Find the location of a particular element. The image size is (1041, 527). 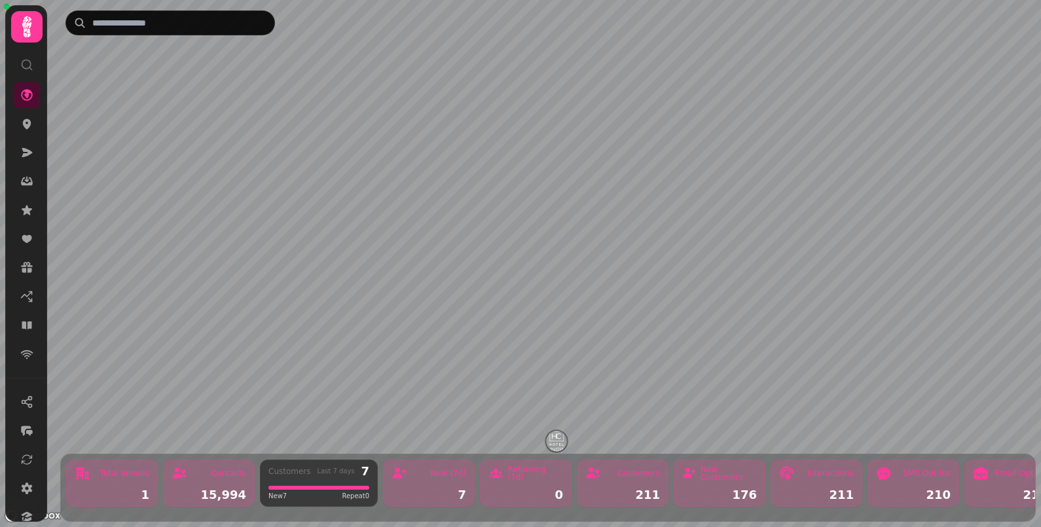

div: 1 is located at coordinates (112, 495).